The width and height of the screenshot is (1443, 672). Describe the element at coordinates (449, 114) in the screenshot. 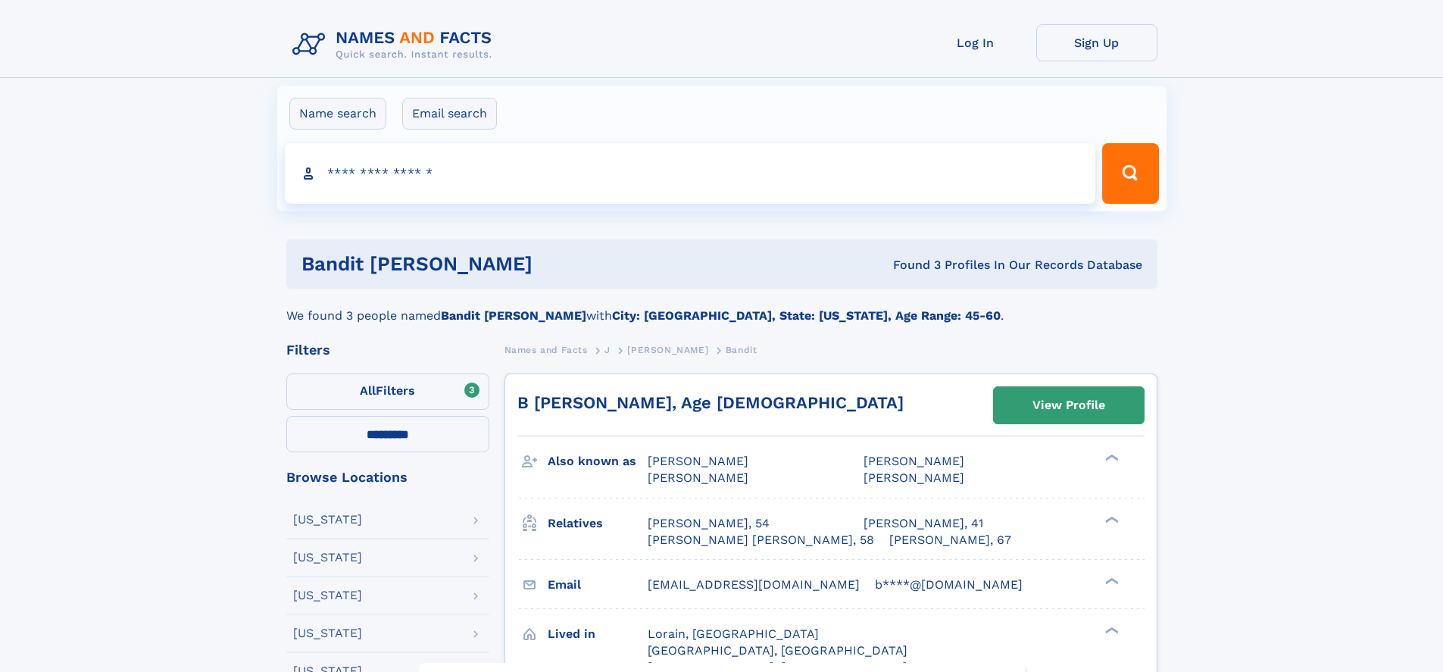

I see `label: Email search` at that location.